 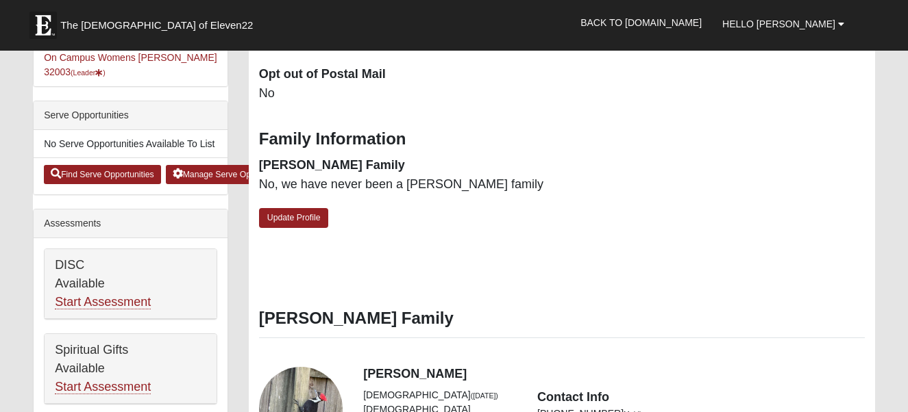 What do you see at coordinates (102, 175) in the screenshot?
I see `a: Find Serve Opportunities` at bounding box center [102, 175].